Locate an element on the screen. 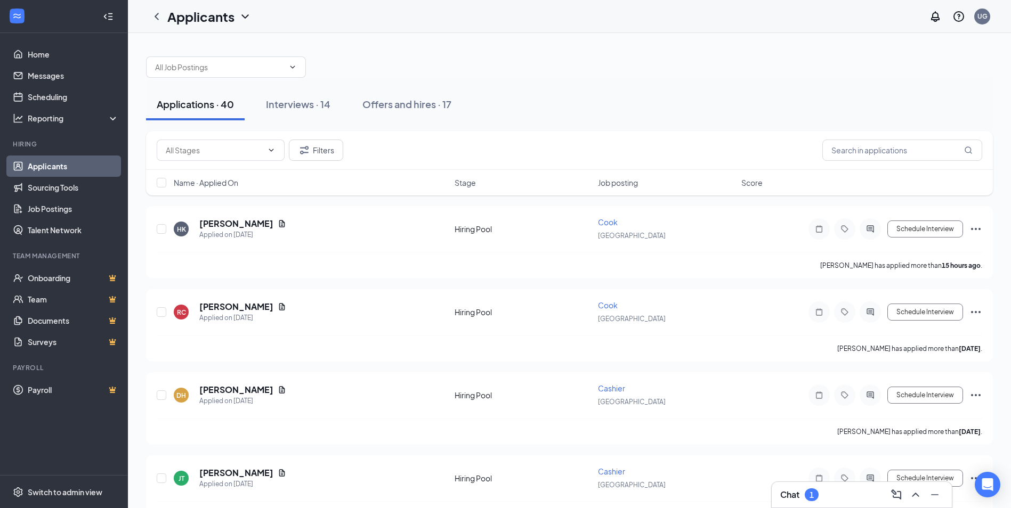  input: All Stages is located at coordinates (214, 150).